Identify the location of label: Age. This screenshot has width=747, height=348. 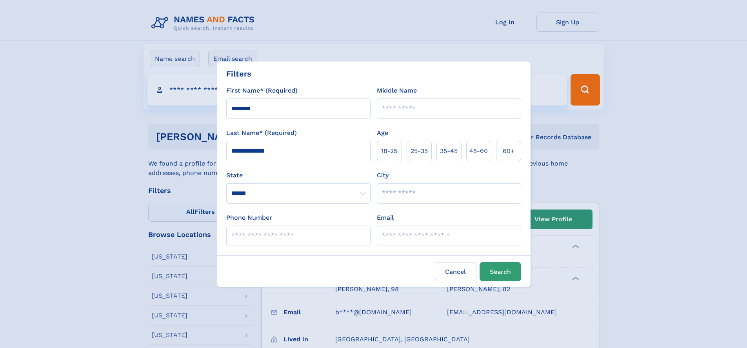
(382, 133).